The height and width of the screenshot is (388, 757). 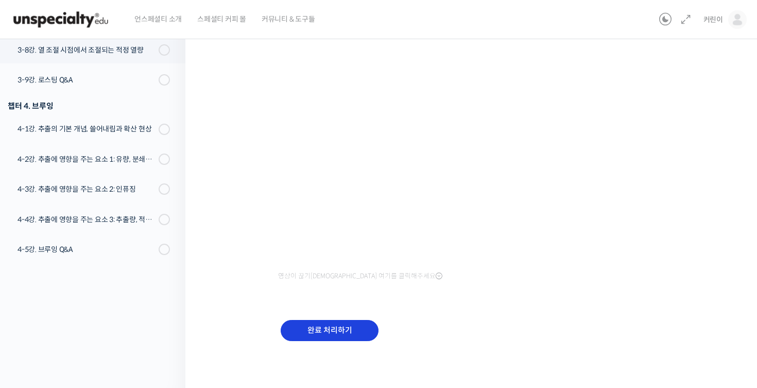 I want to click on a: 대화, so click(x=100, y=315).